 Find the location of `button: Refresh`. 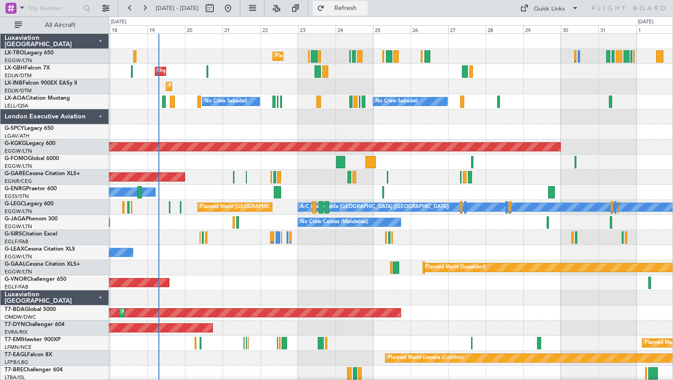

button: Refresh is located at coordinates (340, 8).